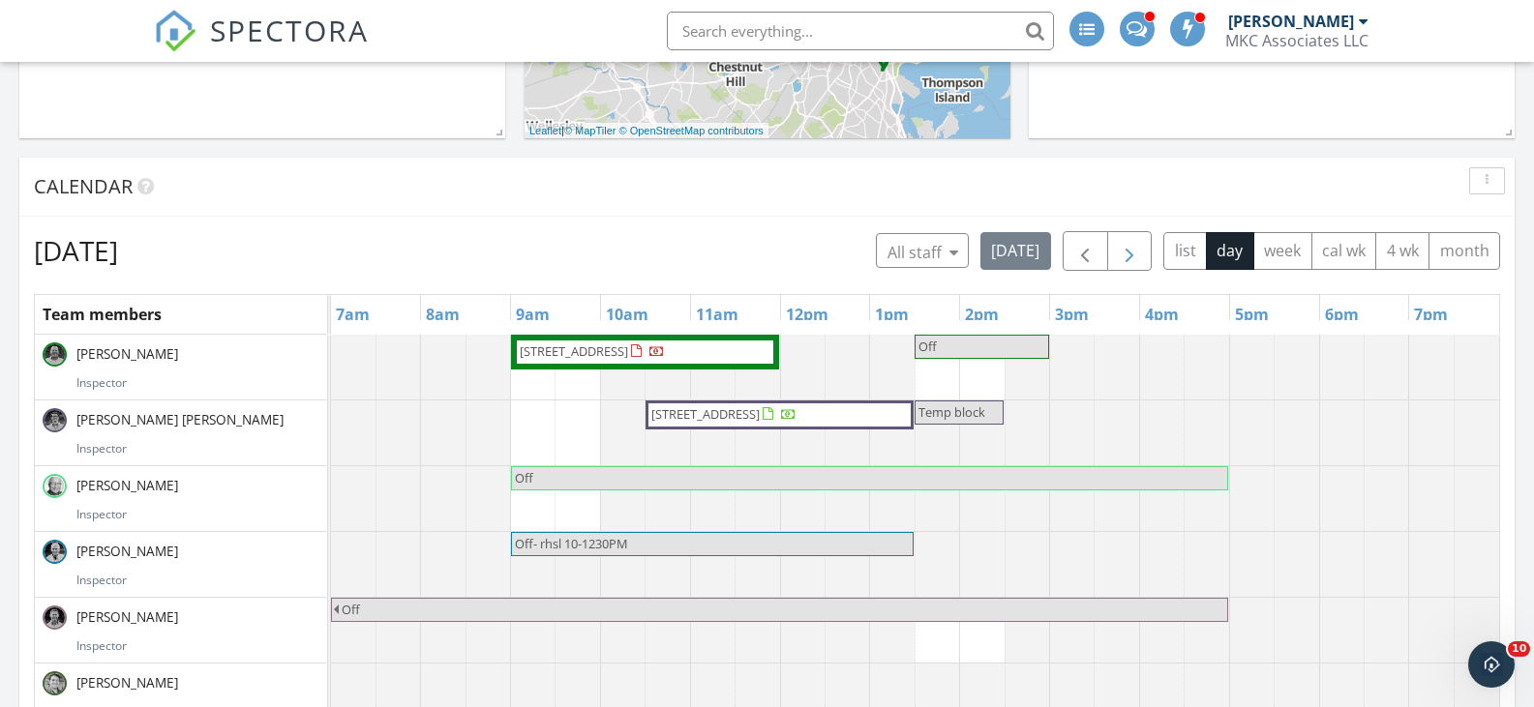 The width and height of the screenshot is (1534, 707). Describe the element at coordinates (1085, 251) in the screenshot. I see `button: Previous day` at that location.